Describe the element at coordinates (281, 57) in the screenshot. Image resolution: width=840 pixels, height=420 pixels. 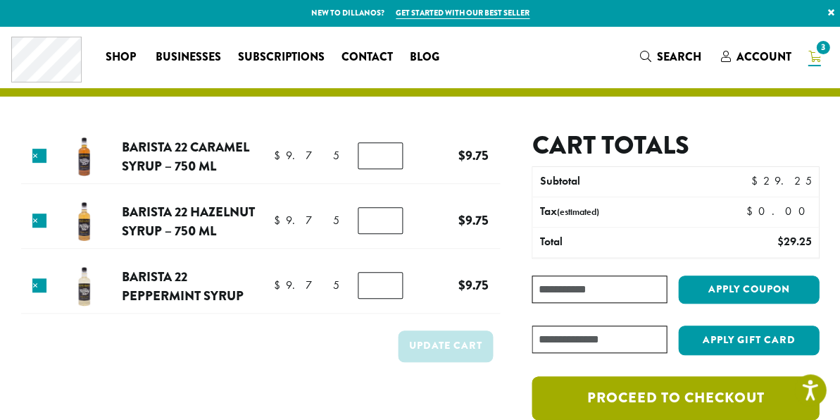
I see `span: Subscriptions` at that location.